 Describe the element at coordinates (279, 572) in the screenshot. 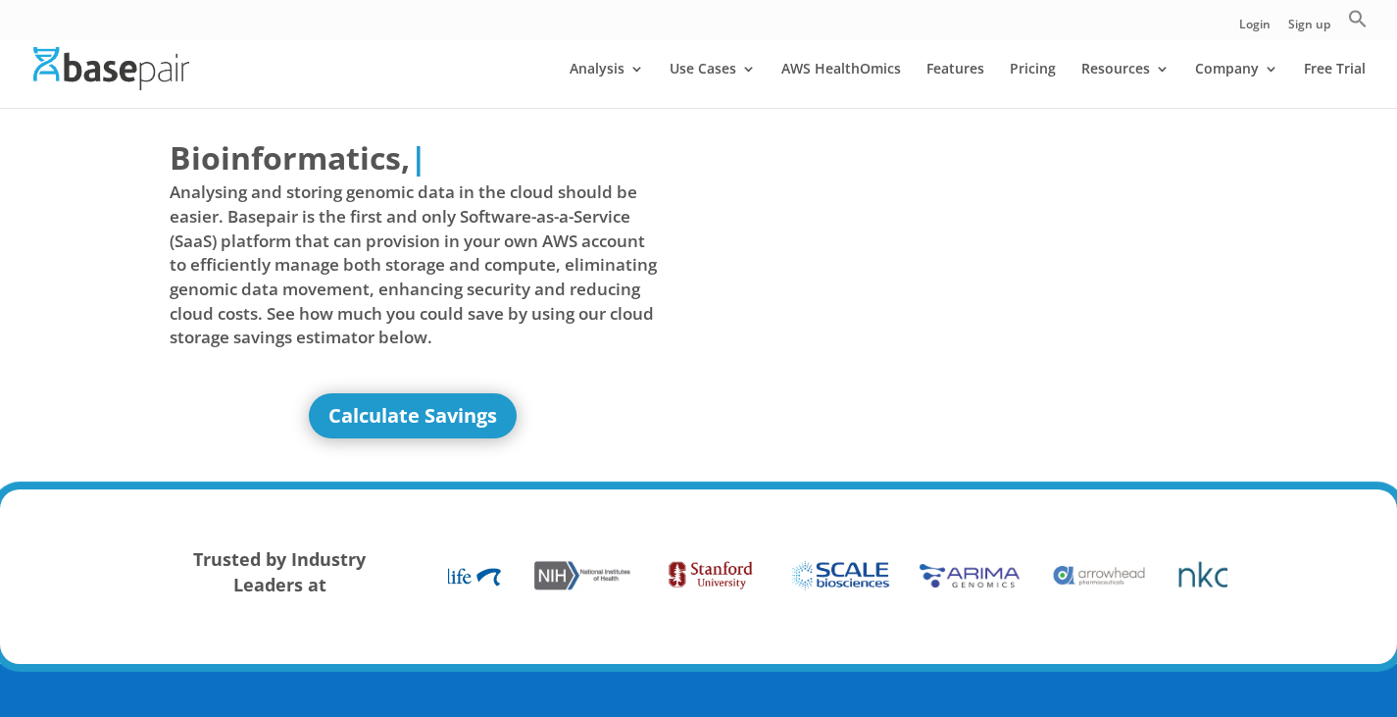

I see `strong: Trusted by Industry Leaders at` at that location.